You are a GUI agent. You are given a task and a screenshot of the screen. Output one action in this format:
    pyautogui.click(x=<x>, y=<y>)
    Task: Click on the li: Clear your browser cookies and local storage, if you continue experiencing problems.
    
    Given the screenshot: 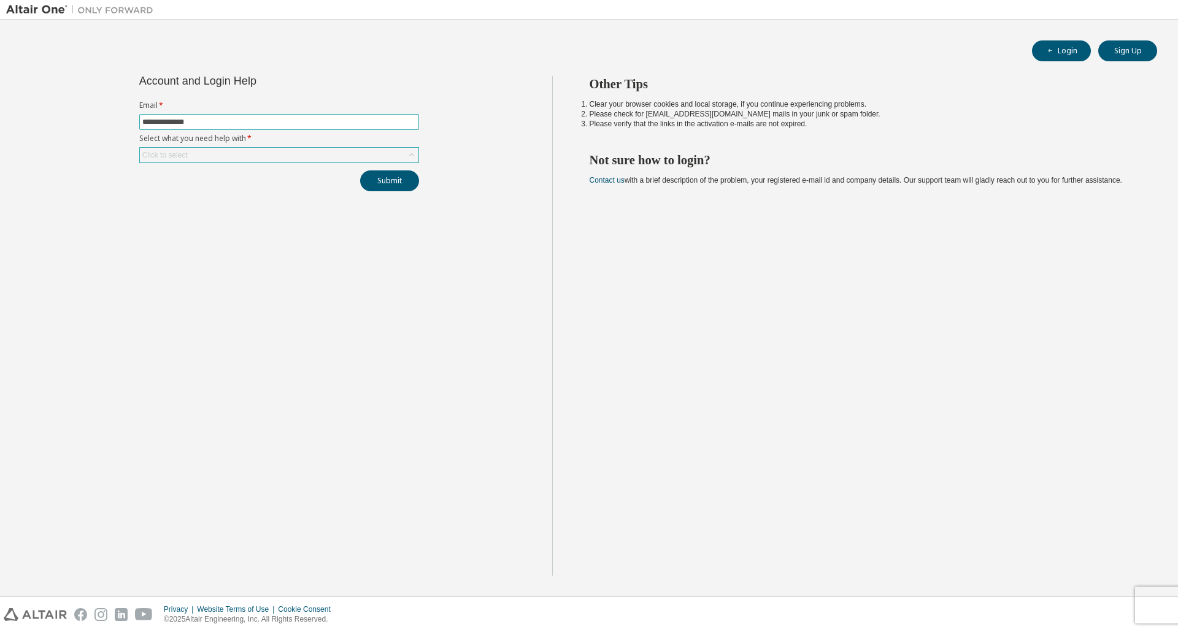 What is the action you would take?
    pyautogui.click(x=863, y=104)
    